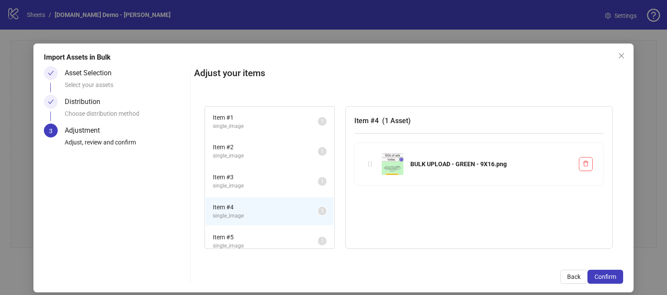  What do you see at coordinates (86, 130) in the screenshot?
I see `div: Adjustment` at bounding box center [86, 130].